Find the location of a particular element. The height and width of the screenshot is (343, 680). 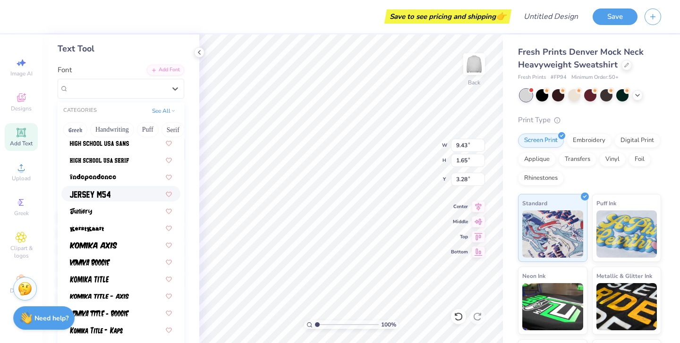

span: Greek is located at coordinates (21, 213).